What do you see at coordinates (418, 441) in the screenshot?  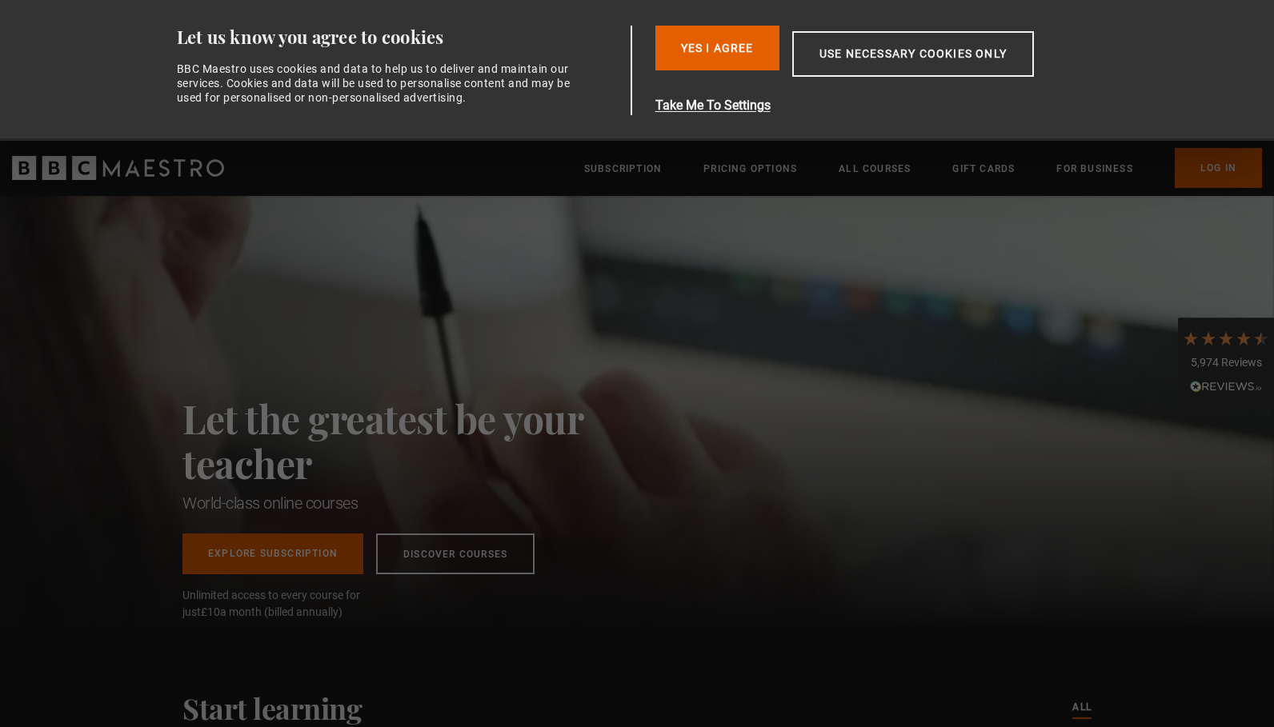 I see `h2: Let the greatest be your teacher` at bounding box center [418, 441].